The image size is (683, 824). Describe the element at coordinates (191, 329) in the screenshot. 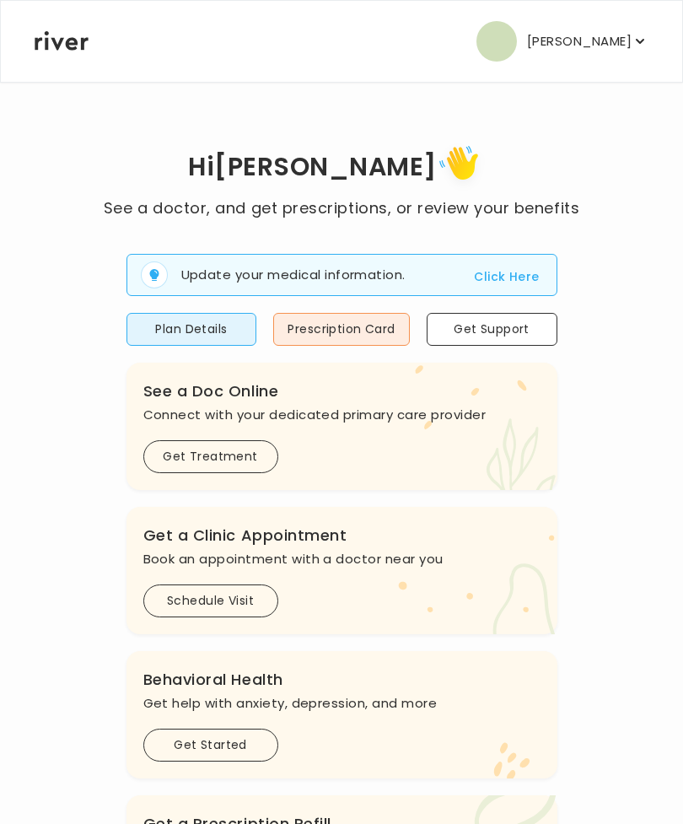

I see `button: Plan Details` at that location.